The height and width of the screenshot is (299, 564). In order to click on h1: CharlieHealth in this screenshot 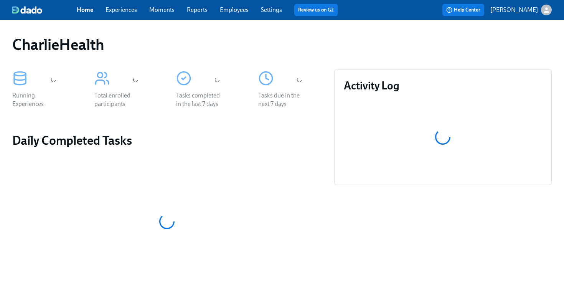, I will do `click(58, 45)`.